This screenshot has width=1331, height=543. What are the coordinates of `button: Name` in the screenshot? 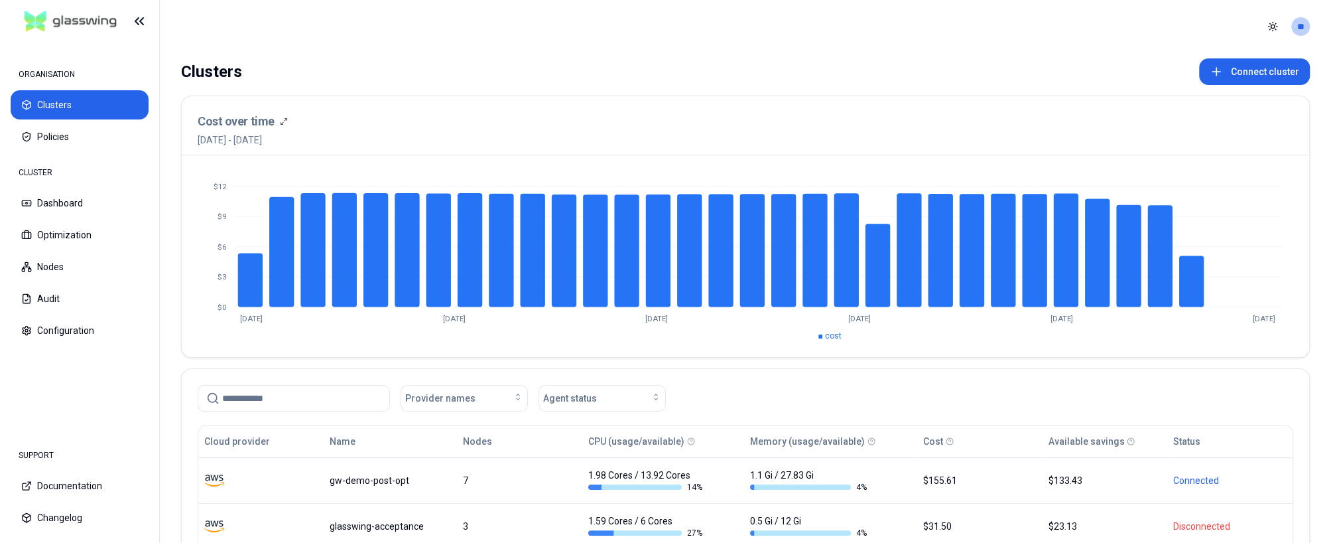 It's located at (342, 441).